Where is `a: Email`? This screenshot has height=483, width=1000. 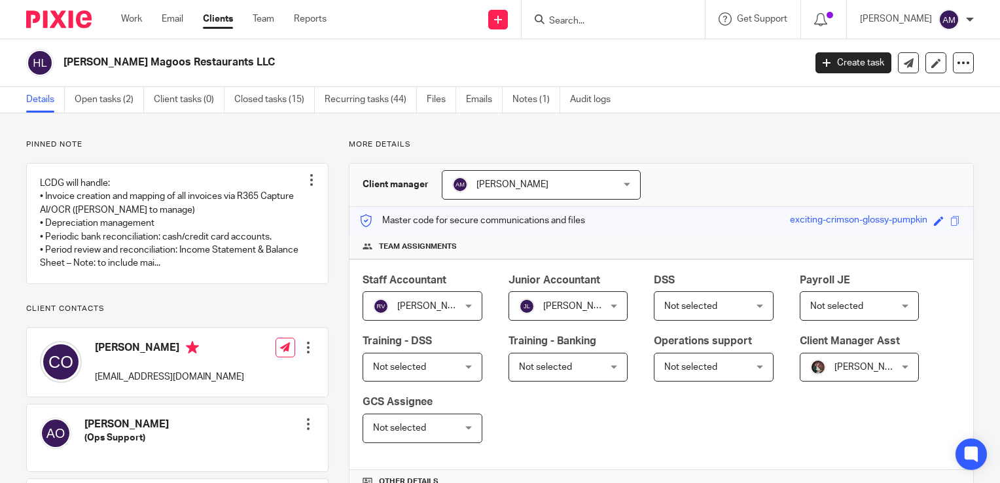
a: Email is located at coordinates (172, 19).